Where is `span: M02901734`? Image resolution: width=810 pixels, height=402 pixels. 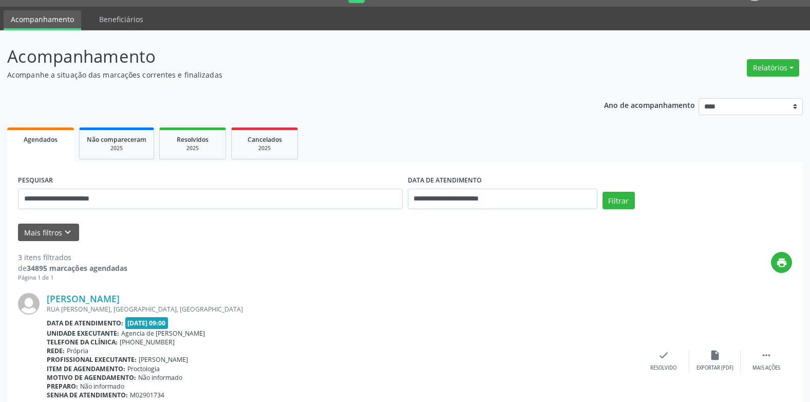
span: M02901734 is located at coordinates (147, 394).